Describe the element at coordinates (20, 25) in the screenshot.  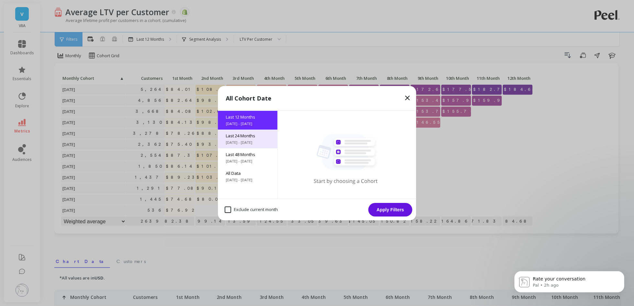
I see `img: Profile image for Pal` at that location.